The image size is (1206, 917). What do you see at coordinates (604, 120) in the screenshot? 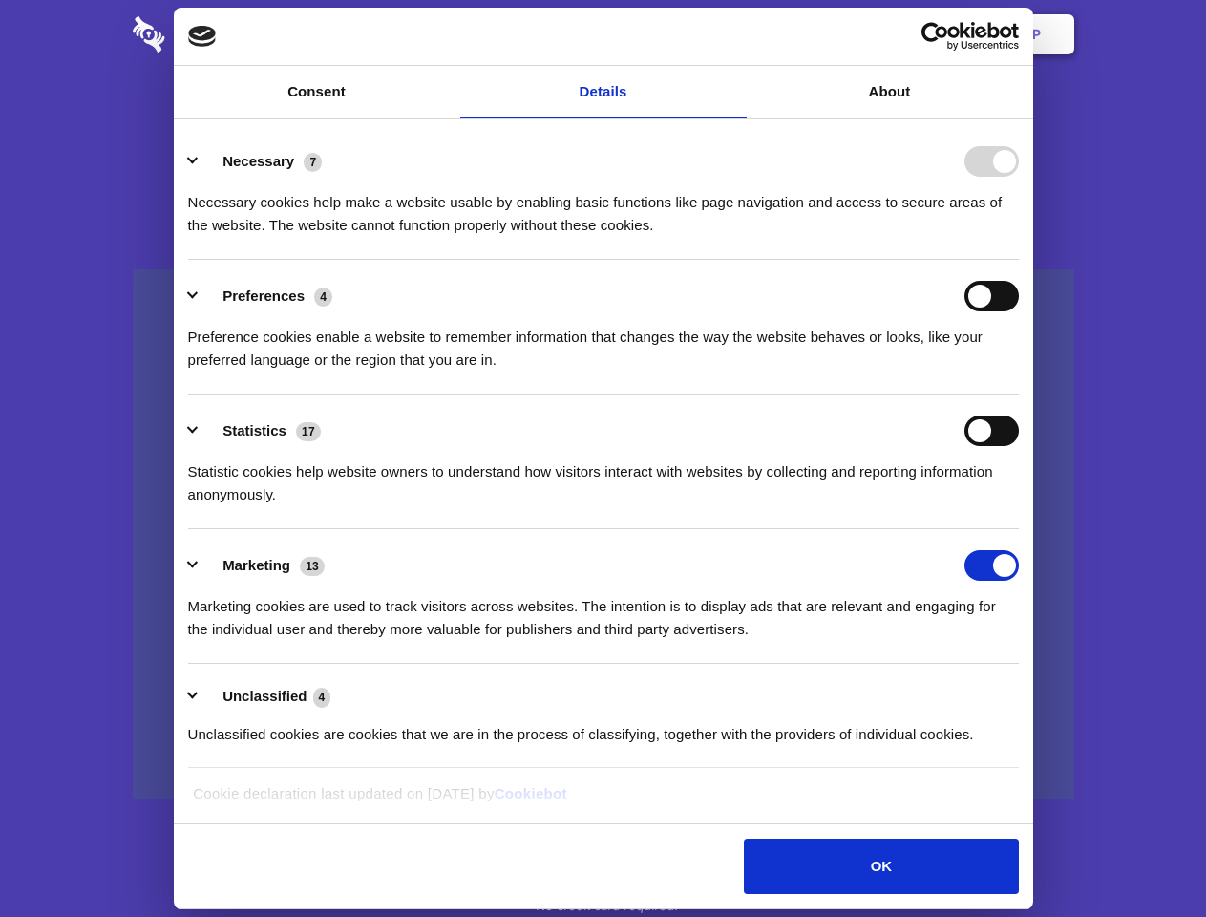
I see `h1: Eliminate Slack Data Loss.` at bounding box center [604, 120].